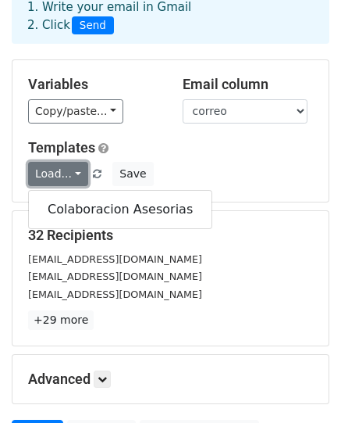  I want to click on h5: 32 Recipients, so click(170, 235).